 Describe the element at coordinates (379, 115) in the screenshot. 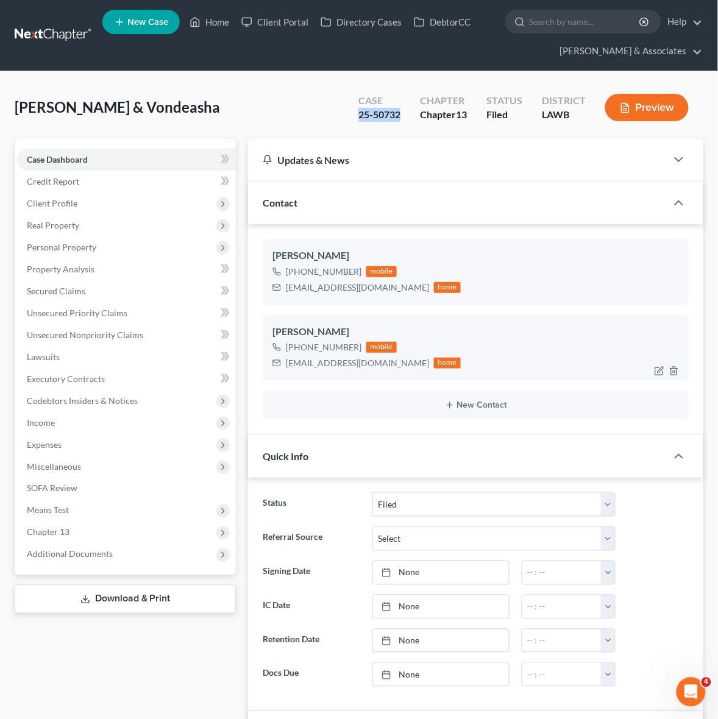

I see `div: 25-50732` at that location.